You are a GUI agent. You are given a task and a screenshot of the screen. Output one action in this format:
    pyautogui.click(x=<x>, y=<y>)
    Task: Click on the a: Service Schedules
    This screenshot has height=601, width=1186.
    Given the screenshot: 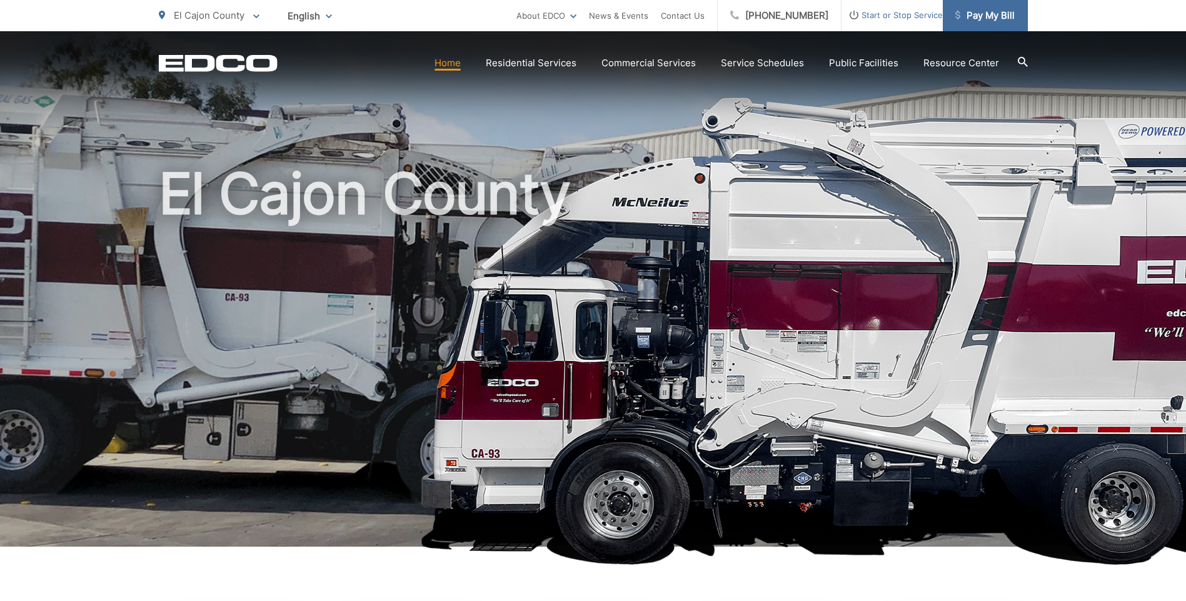 What is the action you would take?
    pyautogui.click(x=762, y=63)
    